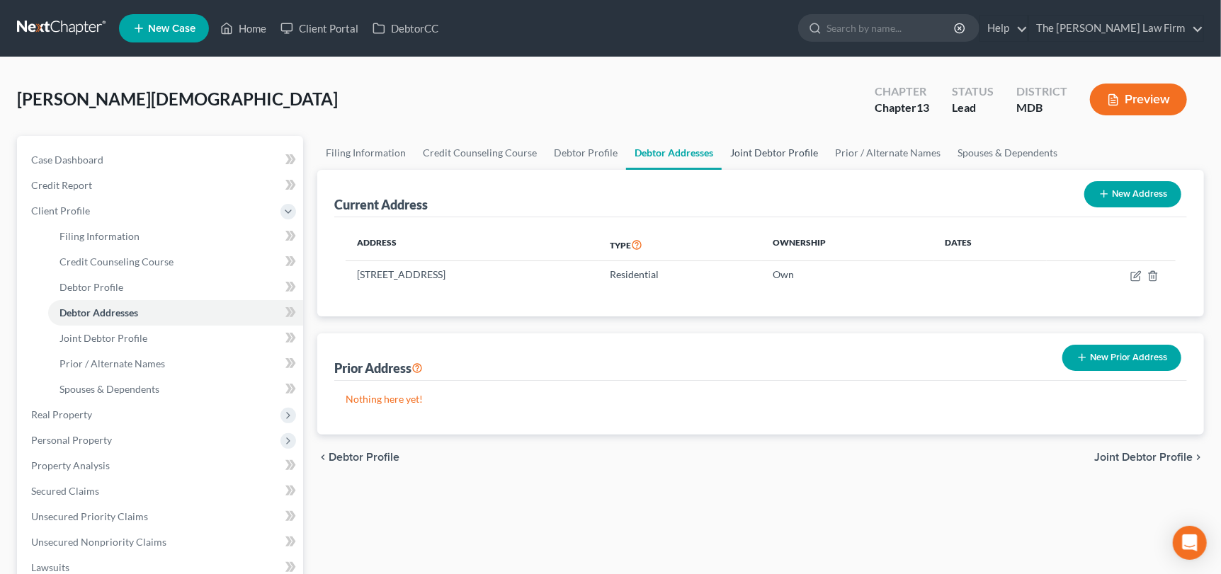 The height and width of the screenshot is (574, 1221). I want to click on div: Status, so click(972, 91).